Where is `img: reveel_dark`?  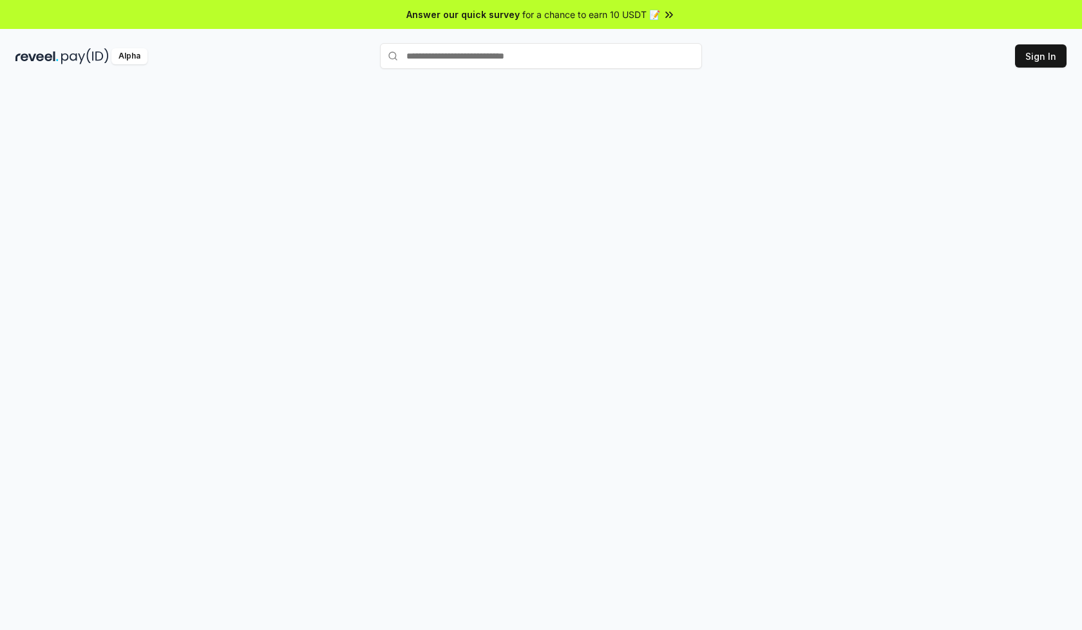 img: reveel_dark is located at coordinates (37, 56).